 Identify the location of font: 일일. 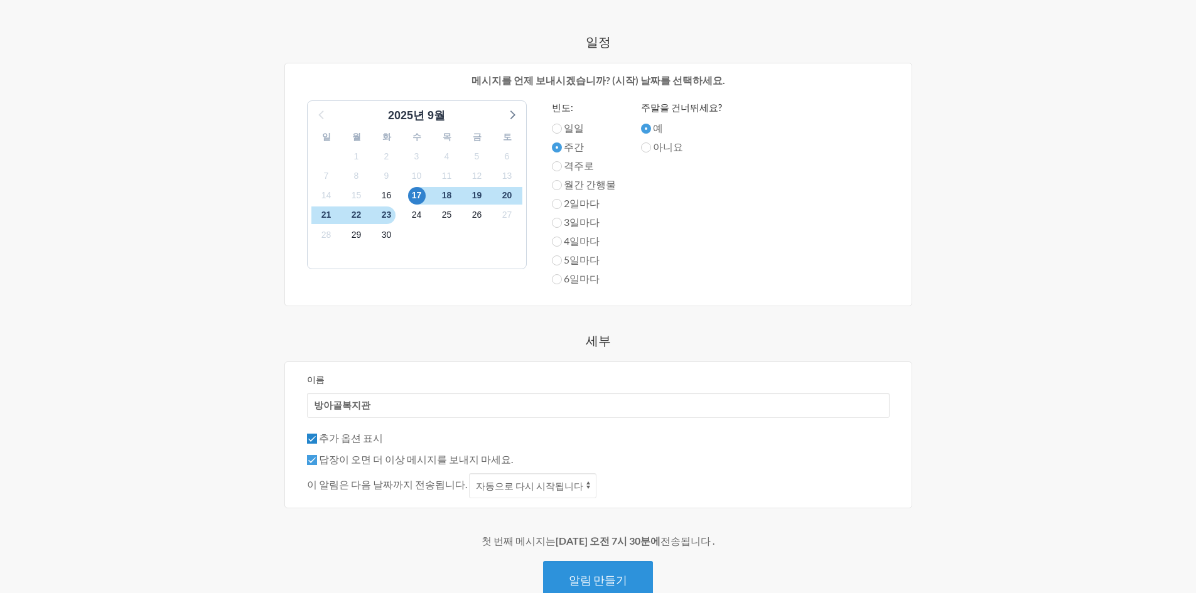
(574, 127).